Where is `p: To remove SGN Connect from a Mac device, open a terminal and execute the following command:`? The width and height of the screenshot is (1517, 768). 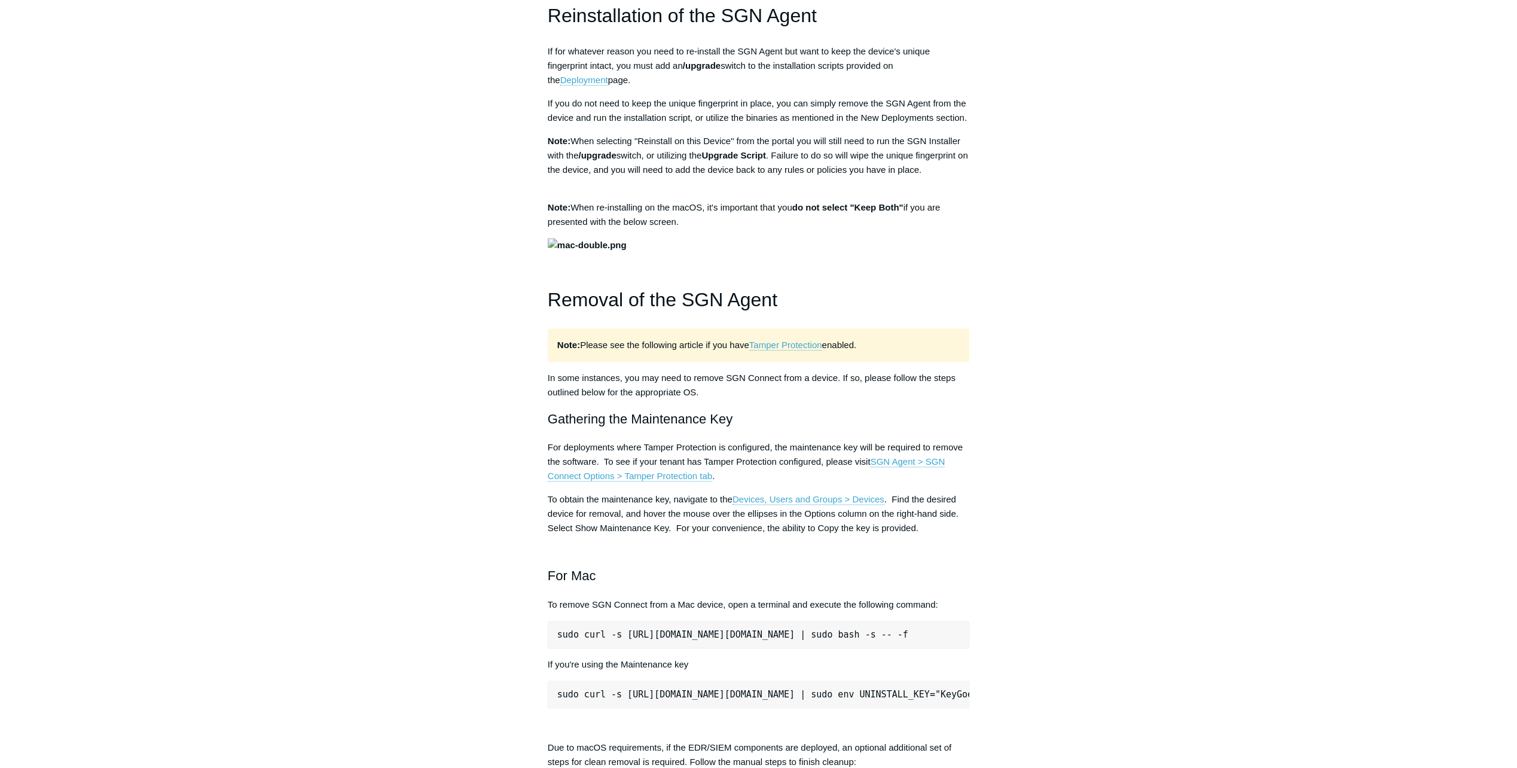 p: To remove SGN Connect from a Mac device, open a terminal and execute the following command: is located at coordinates (759, 604).